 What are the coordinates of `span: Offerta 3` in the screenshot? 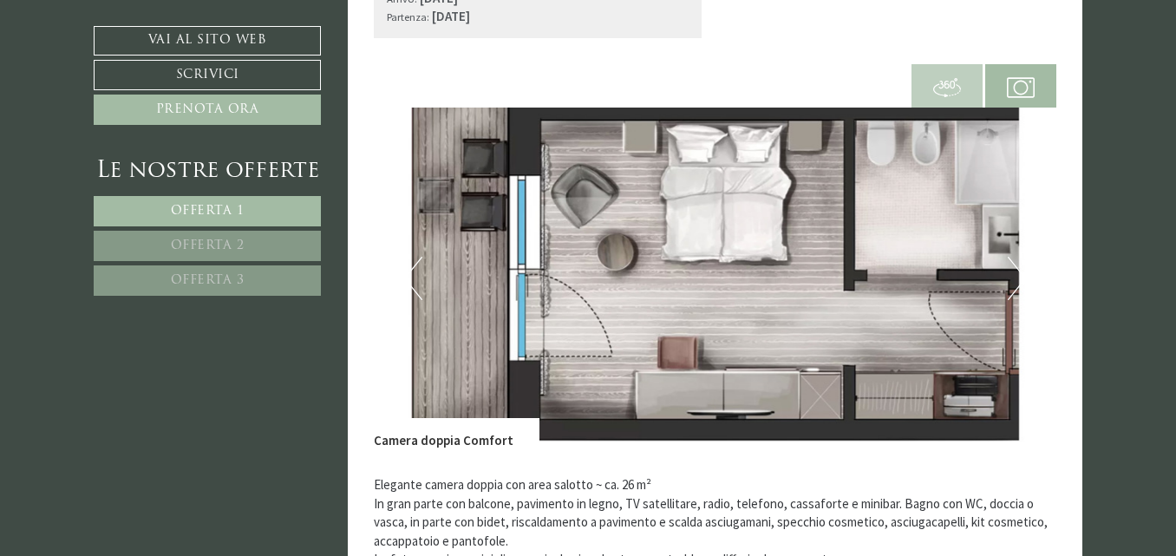 It's located at (207, 280).